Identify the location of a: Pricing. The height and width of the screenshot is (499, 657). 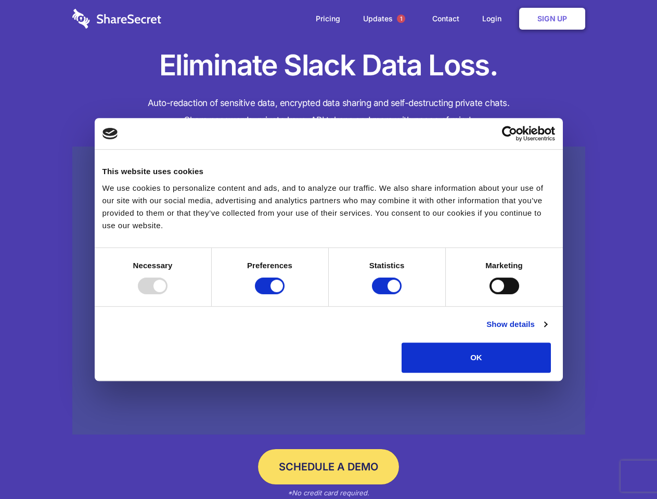
(328, 19).